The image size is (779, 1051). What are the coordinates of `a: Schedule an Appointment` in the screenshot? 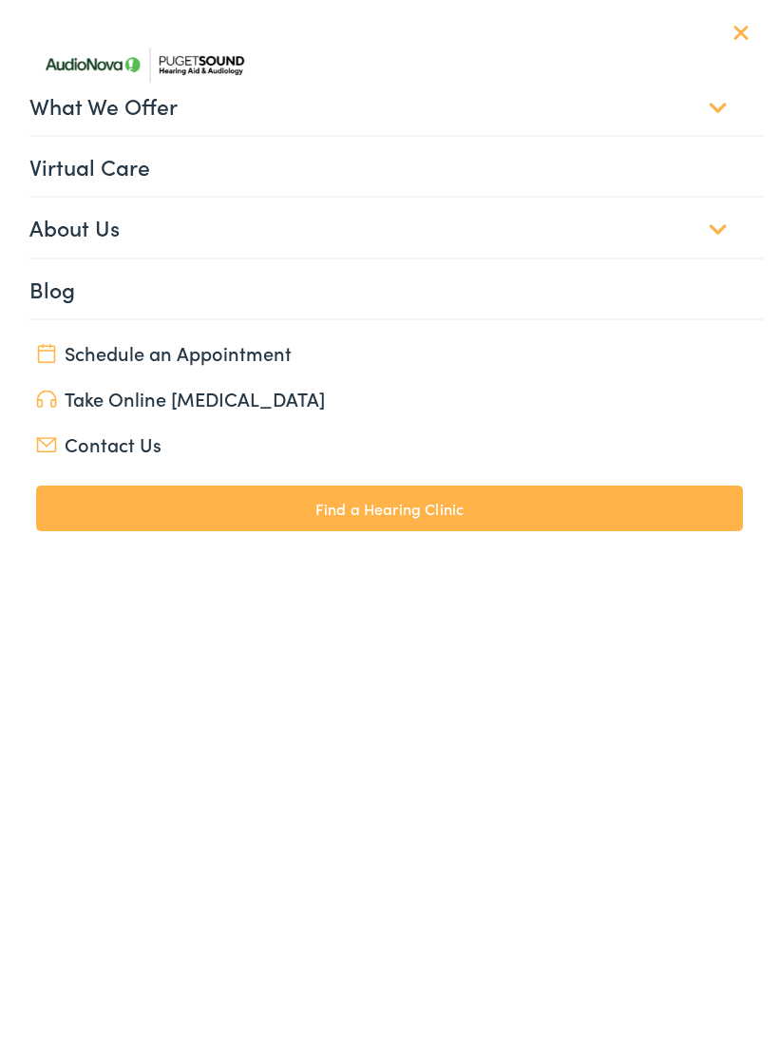 It's located at (389, 353).